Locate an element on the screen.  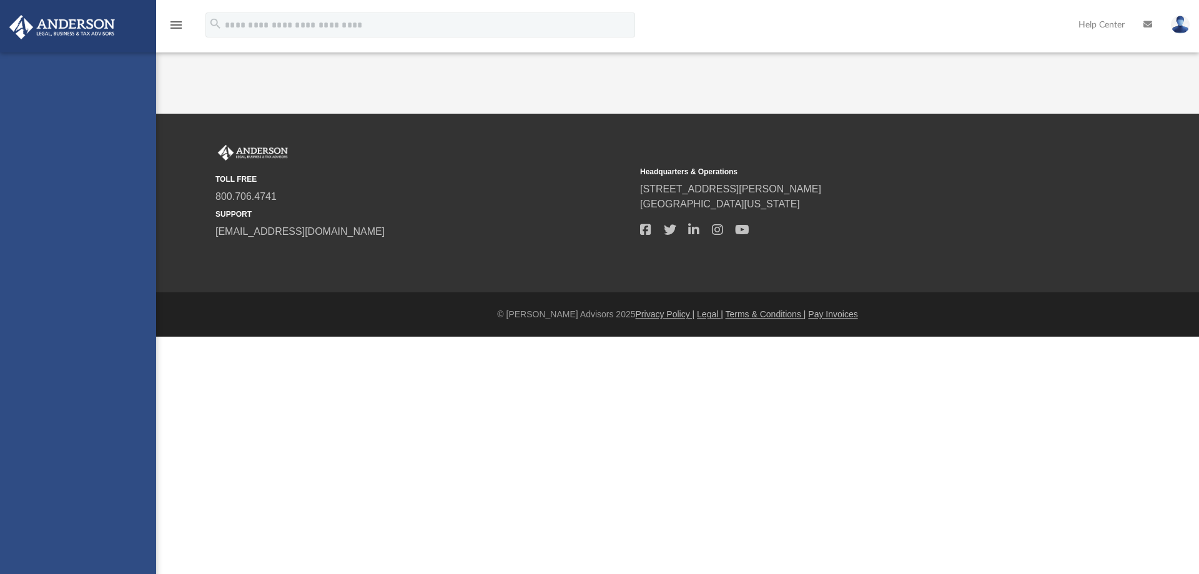
a: Privacy Policy | is located at coordinates (665, 314).